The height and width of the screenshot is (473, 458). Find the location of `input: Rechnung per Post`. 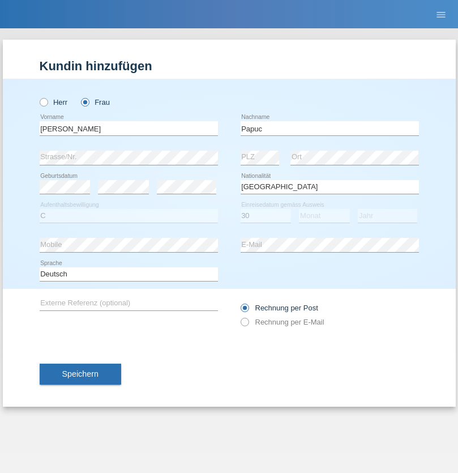

input: Rechnung per Post is located at coordinates (244, 310).